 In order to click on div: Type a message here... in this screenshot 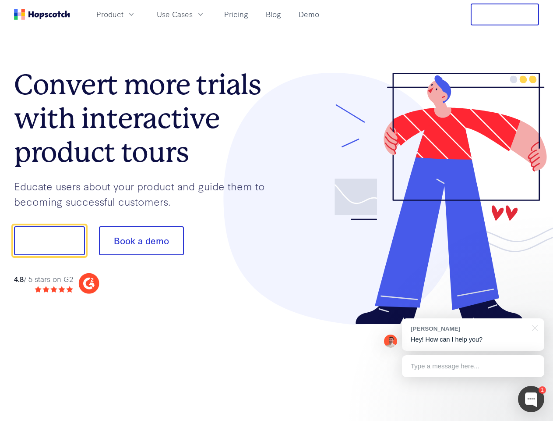, I will do `click(473, 366)`.